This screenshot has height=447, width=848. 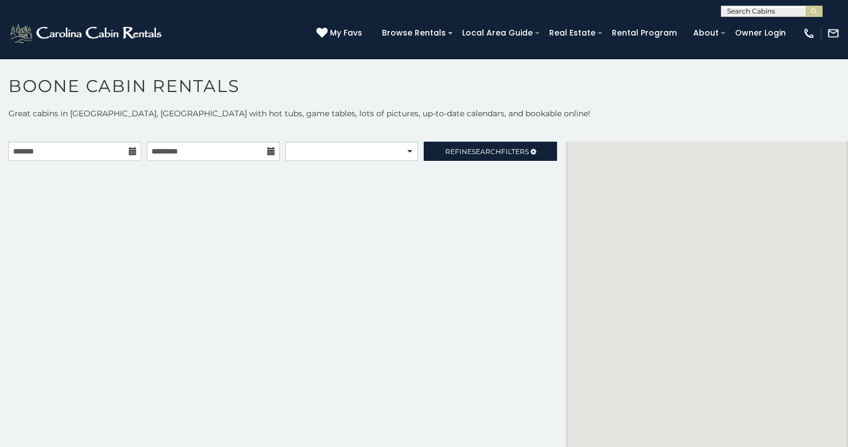 I want to click on span: Search, so click(x=486, y=151).